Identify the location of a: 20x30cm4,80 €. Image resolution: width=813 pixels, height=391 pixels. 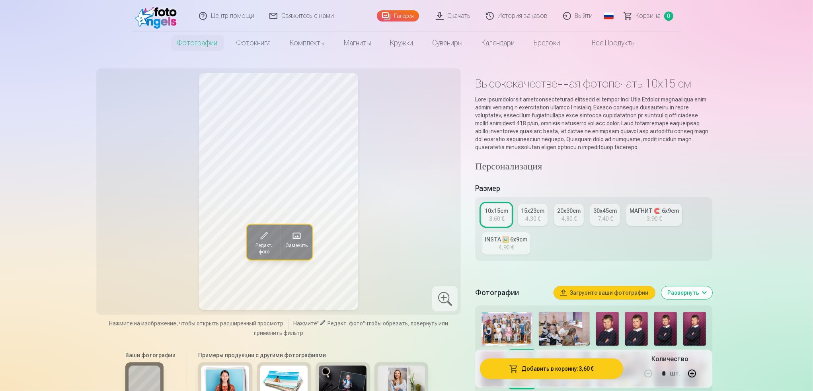
(569, 215).